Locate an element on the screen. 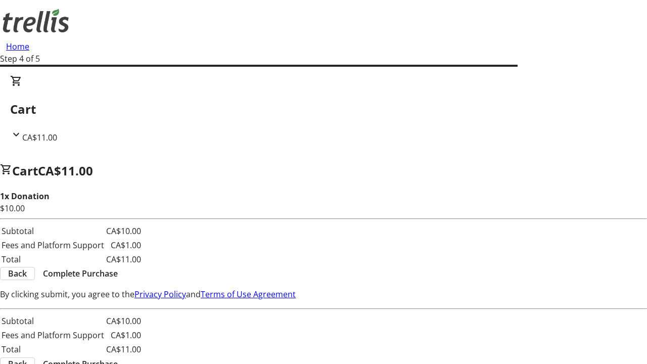 Image resolution: width=647 pixels, height=364 pixels. button: Complete Purchase is located at coordinates (80, 273).